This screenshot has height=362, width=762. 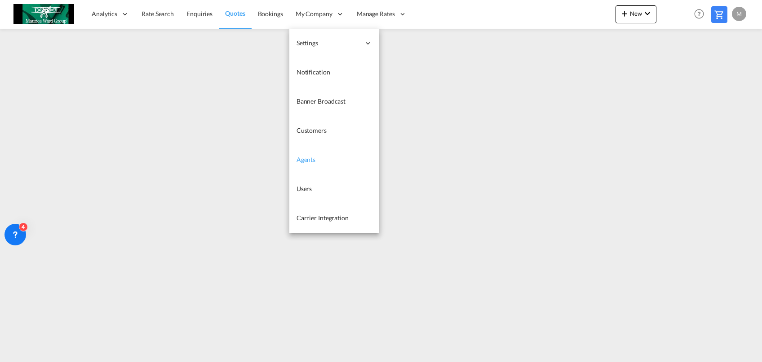 What do you see at coordinates (334, 189) in the screenshot?
I see `a: Users` at bounding box center [334, 189].